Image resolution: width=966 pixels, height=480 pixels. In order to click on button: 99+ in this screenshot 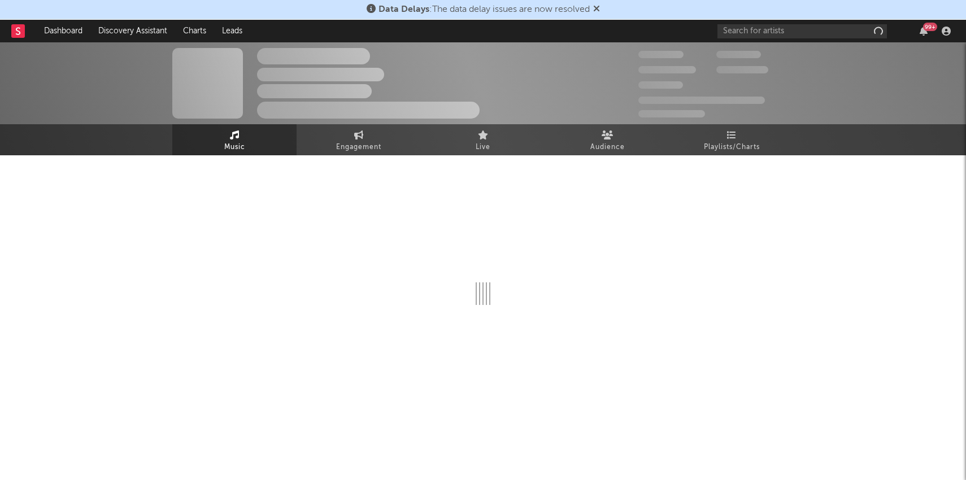, I will do `click(923, 31)`.